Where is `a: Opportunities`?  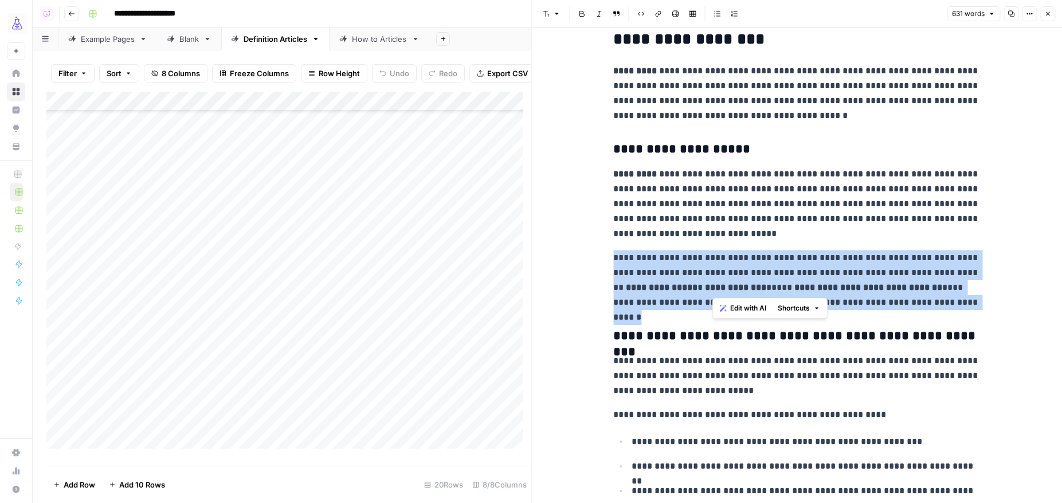
a: Opportunities is located at coordinates (16, 128).